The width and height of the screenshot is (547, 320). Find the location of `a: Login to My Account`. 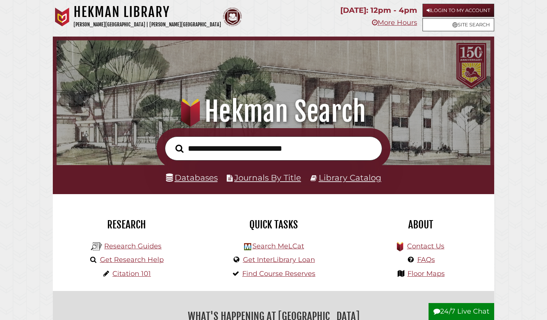

a: Login to My Account is located at coordinates (458, 10).